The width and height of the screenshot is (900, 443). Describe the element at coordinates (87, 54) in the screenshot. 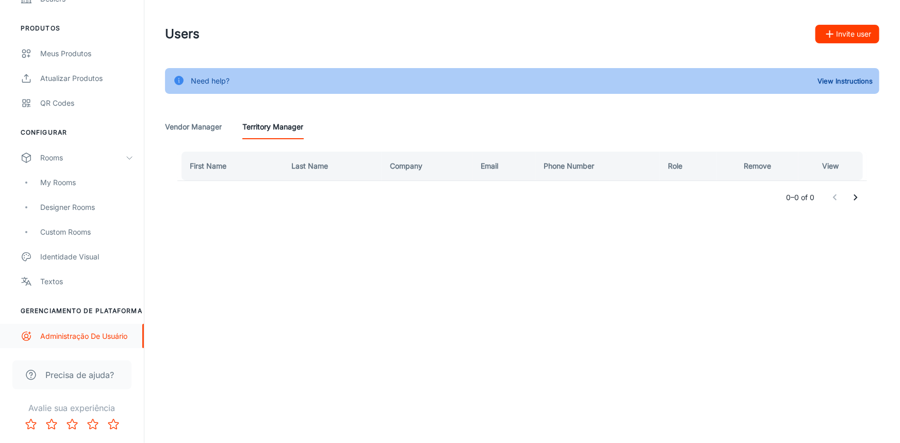

I see `div: Meus Produtos` at that location.